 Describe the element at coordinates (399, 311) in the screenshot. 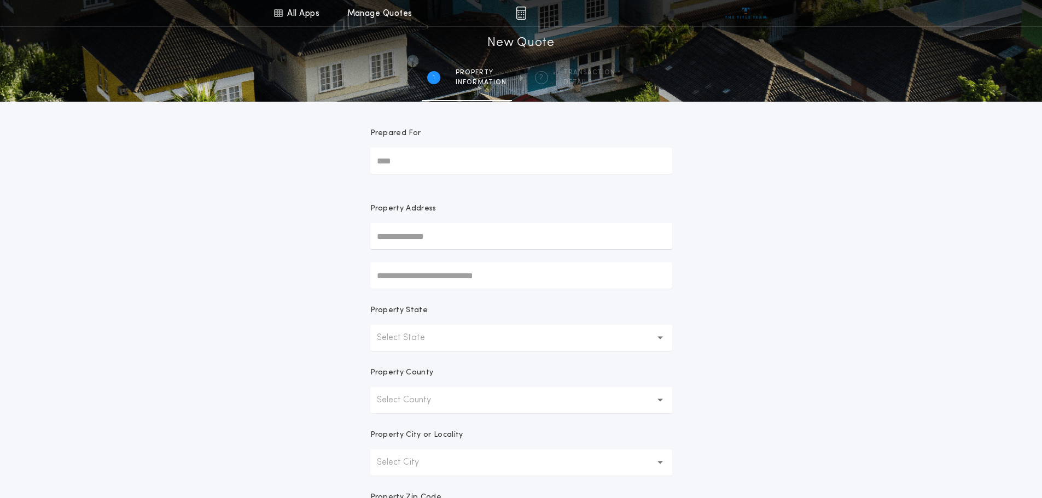

I see `p: Property State` at that location.